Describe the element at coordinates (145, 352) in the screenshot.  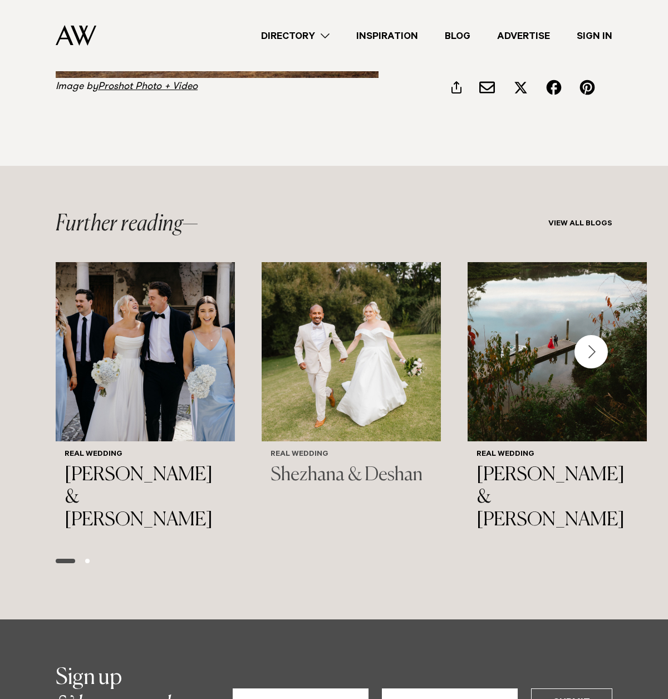
I see `img: Real Wedding | Hannah & Lucas` at that location.